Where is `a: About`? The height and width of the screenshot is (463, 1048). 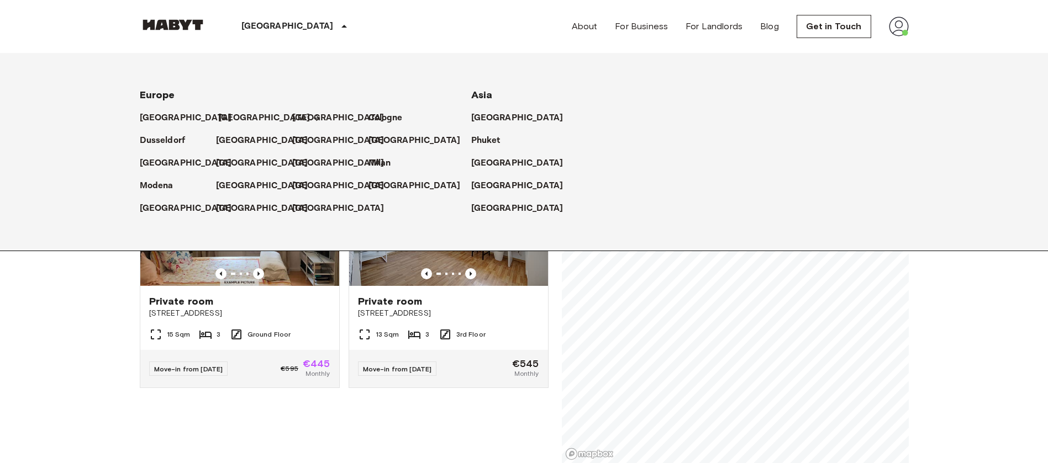 a: About is located at coordinates (584, 27).